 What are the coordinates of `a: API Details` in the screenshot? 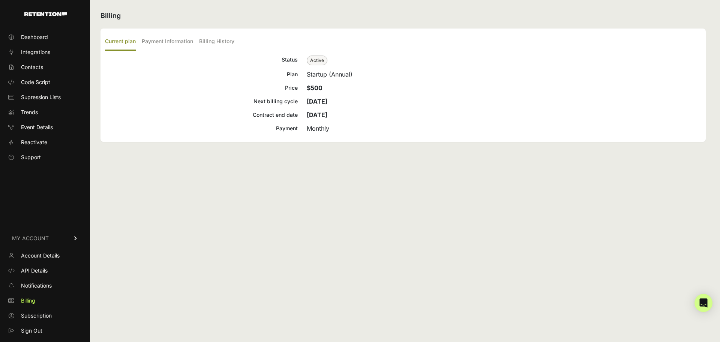 It's located at (45, 271).